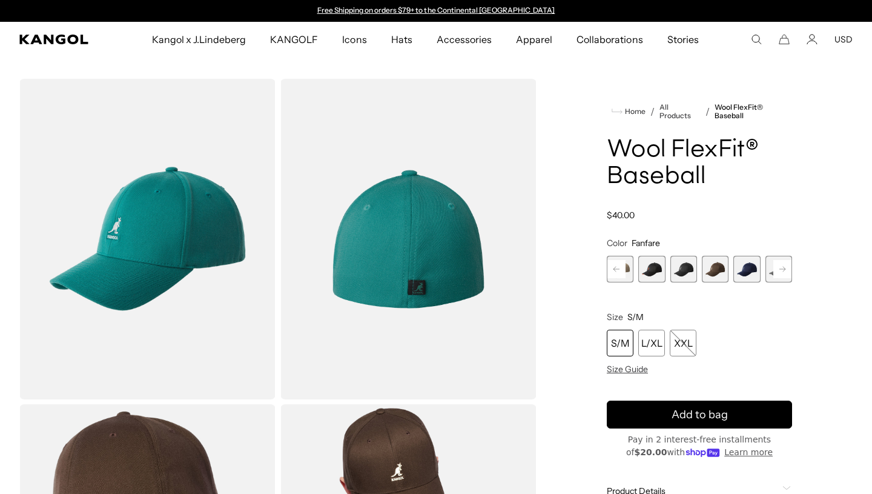  I want to click on span: Stories, so click(683, 39).